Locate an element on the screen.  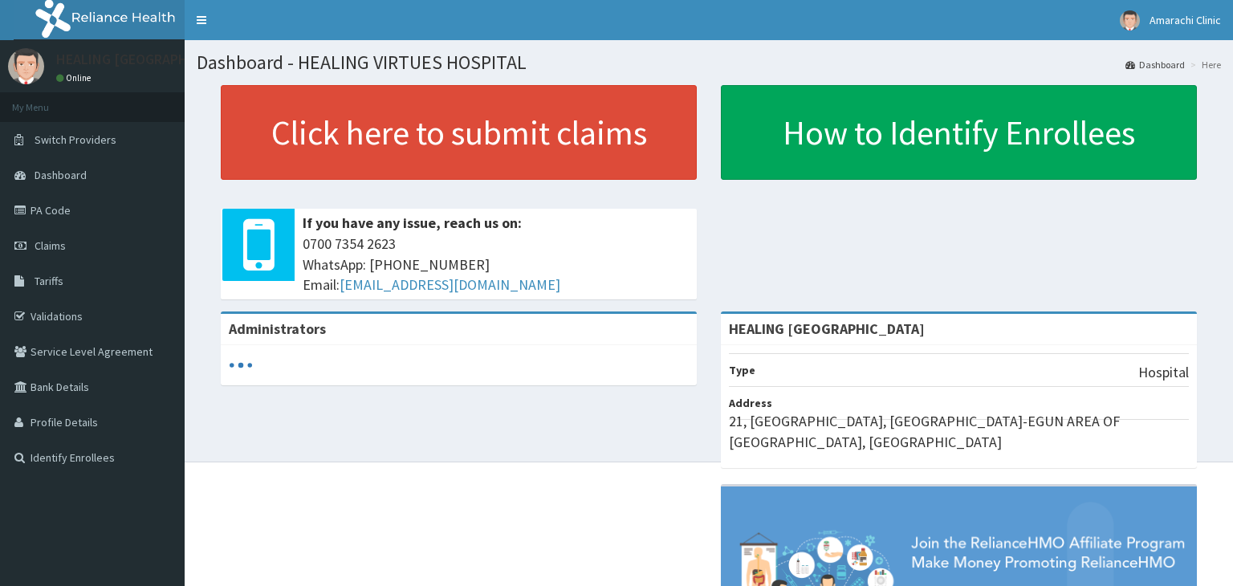
a: Dashboard is located at coordinates (1155, 64).